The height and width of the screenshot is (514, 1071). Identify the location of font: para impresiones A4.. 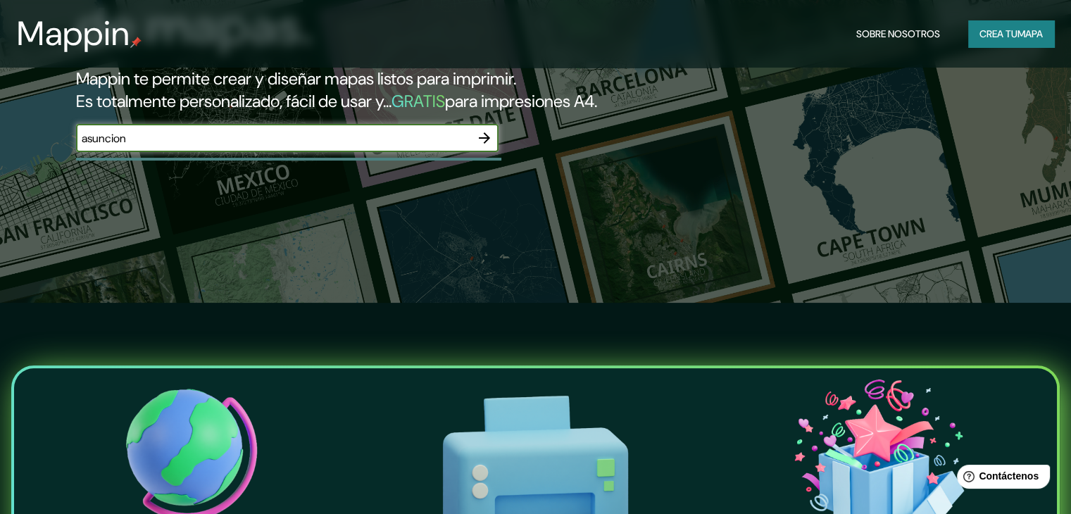
(521, 101).